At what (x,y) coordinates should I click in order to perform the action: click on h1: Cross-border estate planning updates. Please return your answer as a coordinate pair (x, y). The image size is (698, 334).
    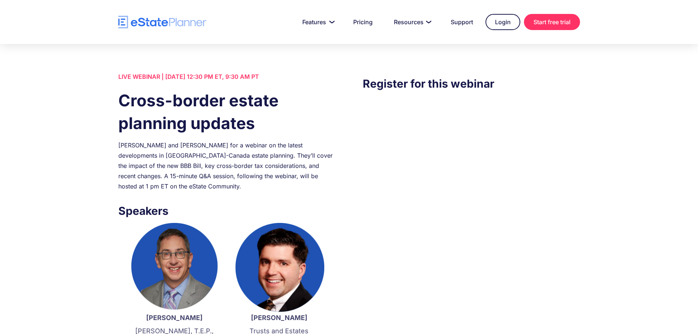
    Looking at the image, I should click on (227, 112).